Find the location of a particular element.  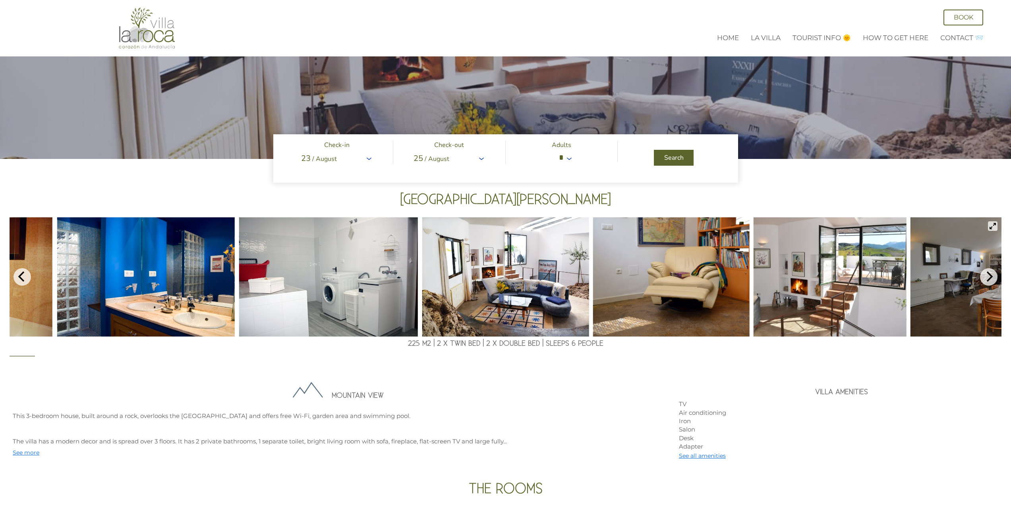

div: Search is located at coordinates (674, 158).